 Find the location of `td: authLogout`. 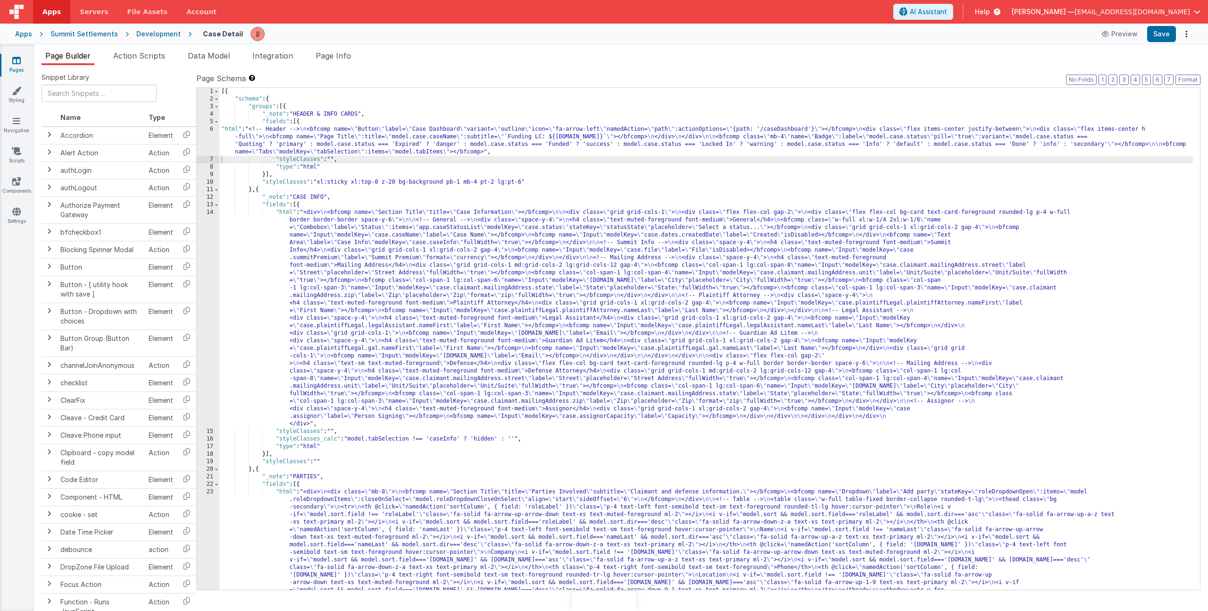

td: authLogout is located at coordinates (100, 187).